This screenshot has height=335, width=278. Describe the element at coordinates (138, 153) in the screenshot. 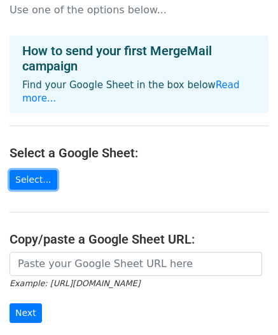

I see `h4: Select a Google Sheet:` at that location.